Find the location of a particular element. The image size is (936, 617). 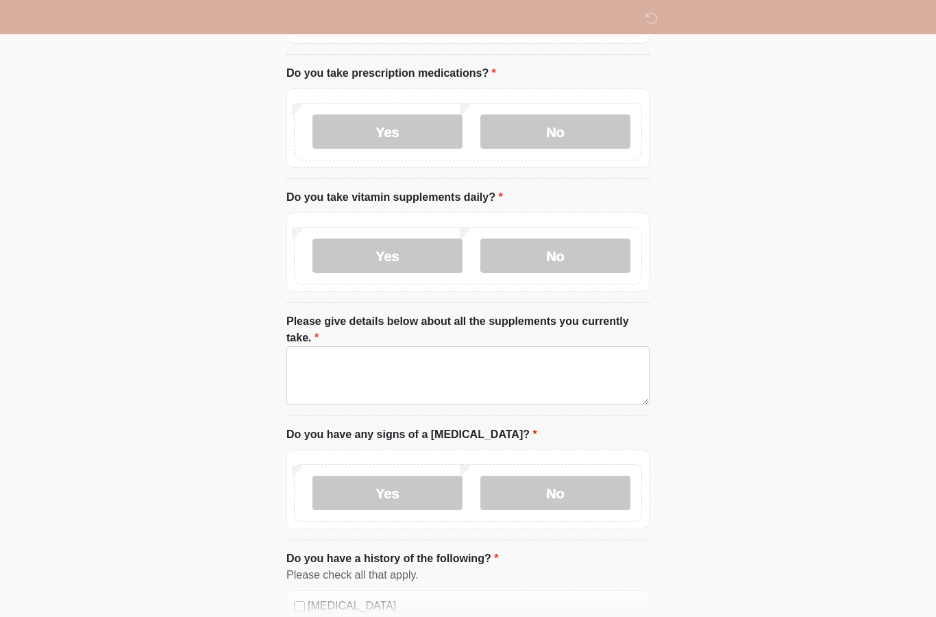

label: Do you take vitamin supplements daily? is located at coordinates (395, 198).